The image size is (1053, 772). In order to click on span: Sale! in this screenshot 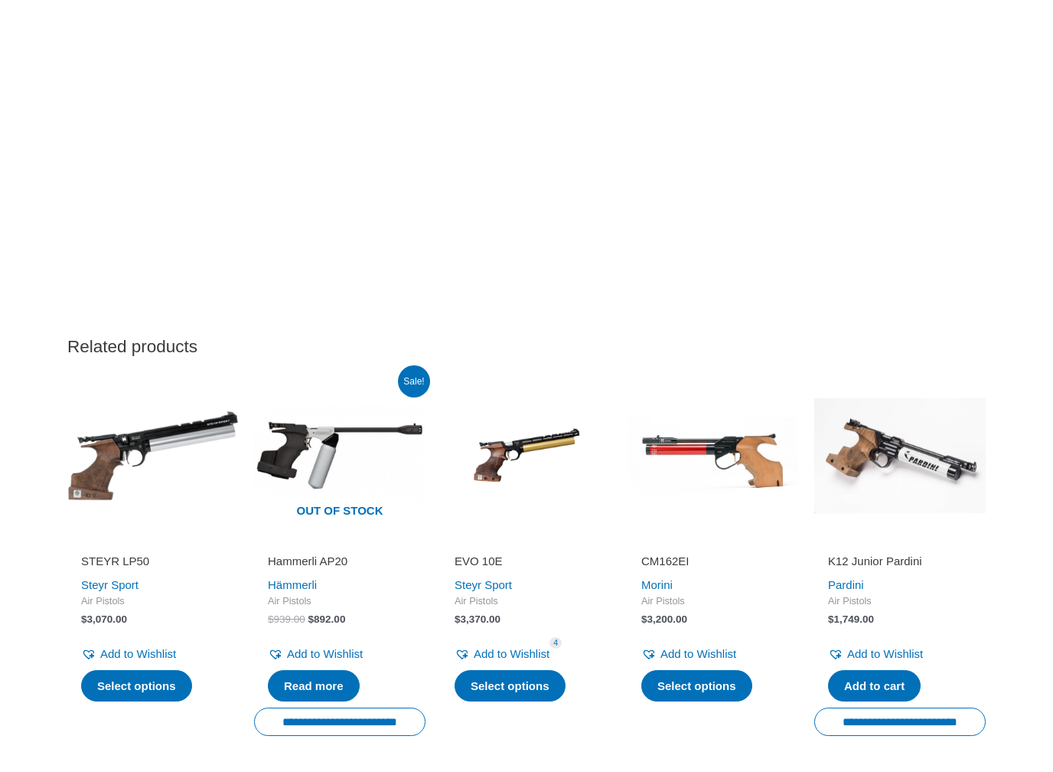, I will do `click(414, 381)`.